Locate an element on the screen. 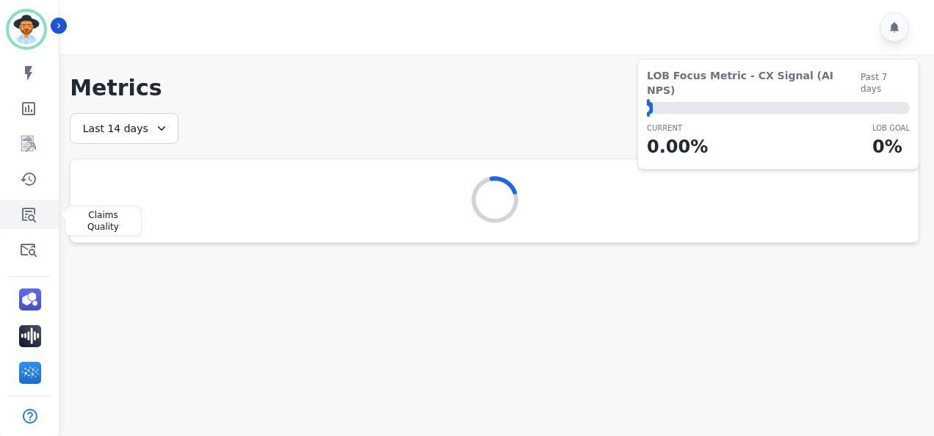 The width and height of the screenshot is (934, 436). p: LOB Goal is located at coordinates (891, 128).